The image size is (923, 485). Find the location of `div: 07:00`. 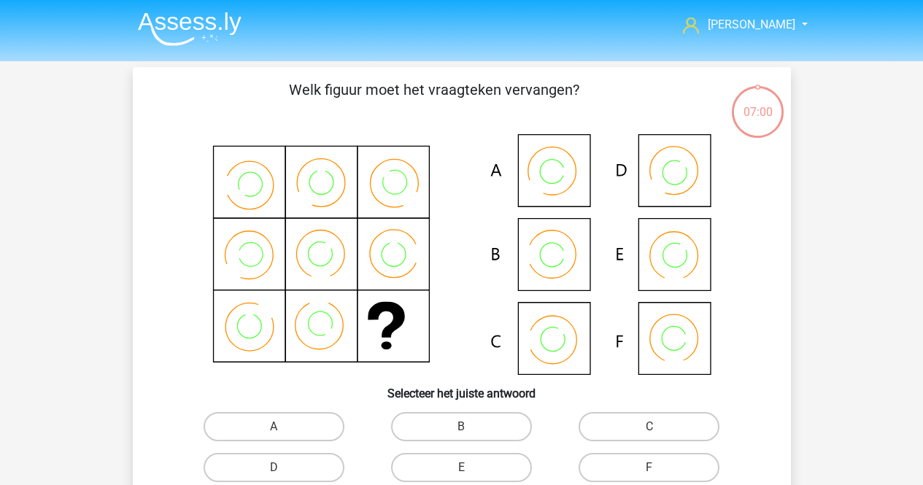

div: 07:00 is located at coordinates (758, 103).